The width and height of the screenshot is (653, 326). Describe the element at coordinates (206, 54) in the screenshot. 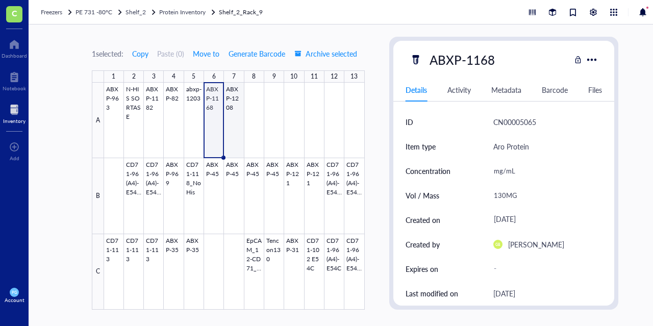

I see `span: Move to` at that location.